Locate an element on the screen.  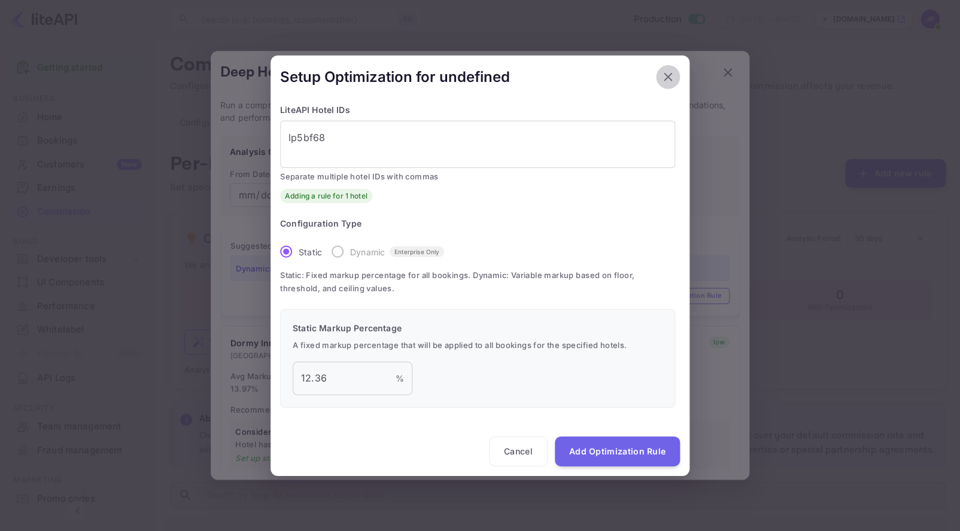
span: Separate multiple hotel IDs with commas is located at coordinates (478, 177).